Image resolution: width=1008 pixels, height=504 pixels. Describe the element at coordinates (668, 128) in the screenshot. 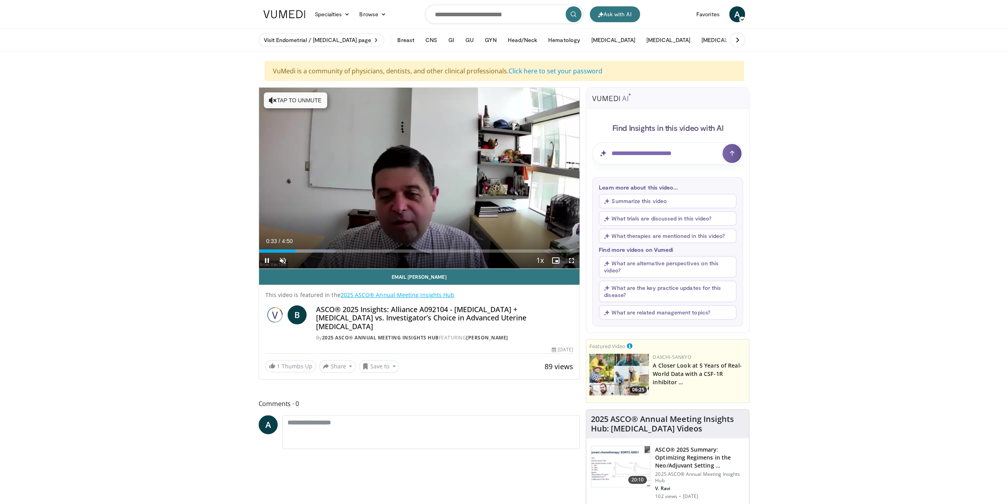

I see `h4: Find Insights in this video with AI` at that location.